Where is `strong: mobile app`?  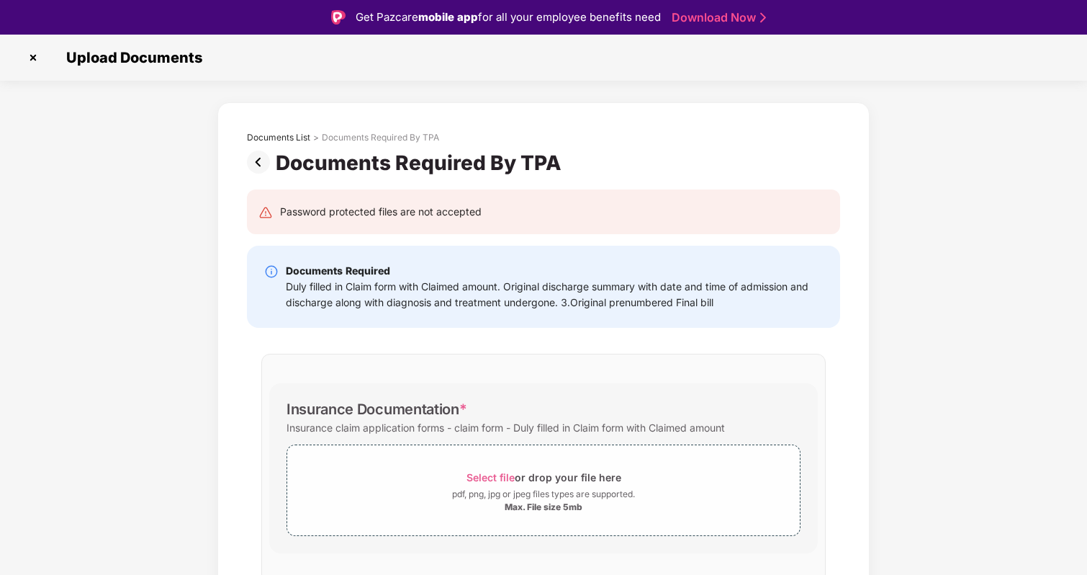 strong: mobile app is located at coordinates (448, 17).